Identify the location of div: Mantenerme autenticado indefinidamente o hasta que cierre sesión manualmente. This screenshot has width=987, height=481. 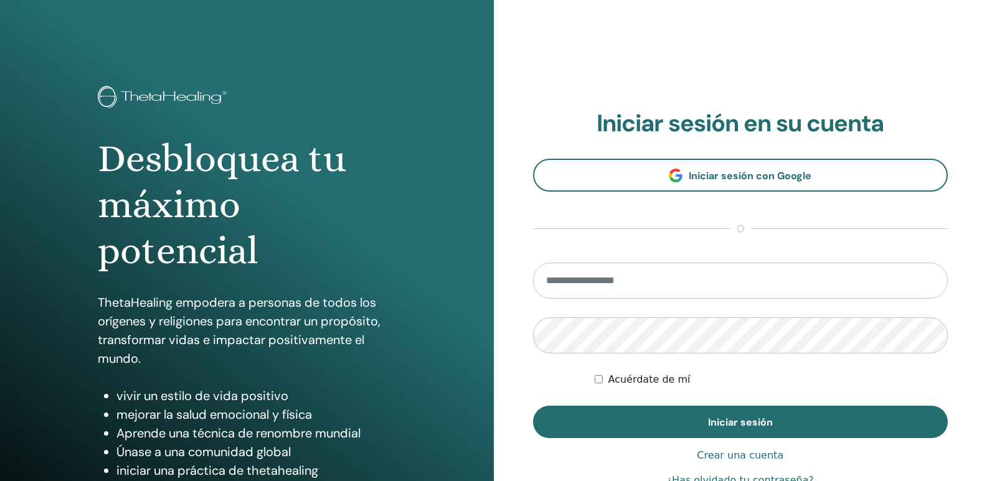
(771, 380).